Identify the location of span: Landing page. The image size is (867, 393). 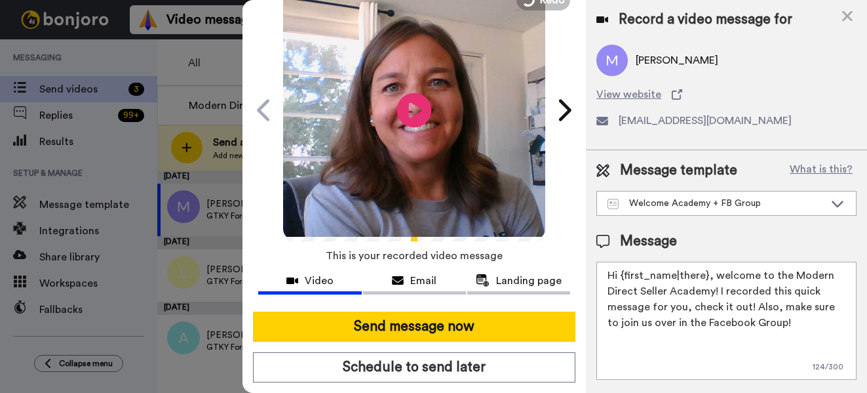
(529, 281).